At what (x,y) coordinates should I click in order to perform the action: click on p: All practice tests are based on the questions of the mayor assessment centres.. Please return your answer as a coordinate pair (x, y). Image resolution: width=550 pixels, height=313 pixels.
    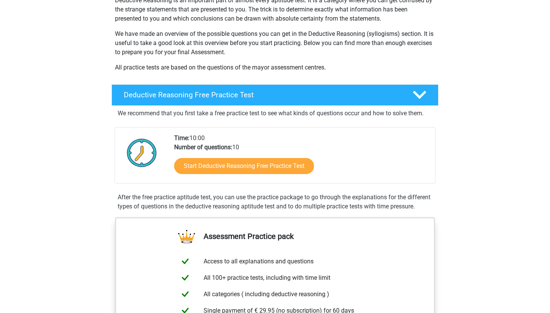
    Looking at the image, I should click on (275, 68).